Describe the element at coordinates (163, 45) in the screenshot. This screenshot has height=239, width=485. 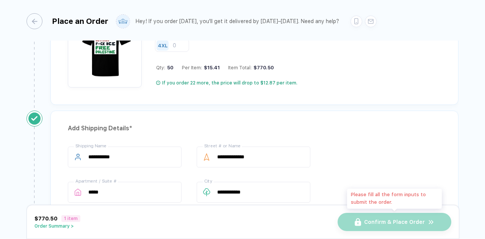
I see `div: 4XL` at that location.